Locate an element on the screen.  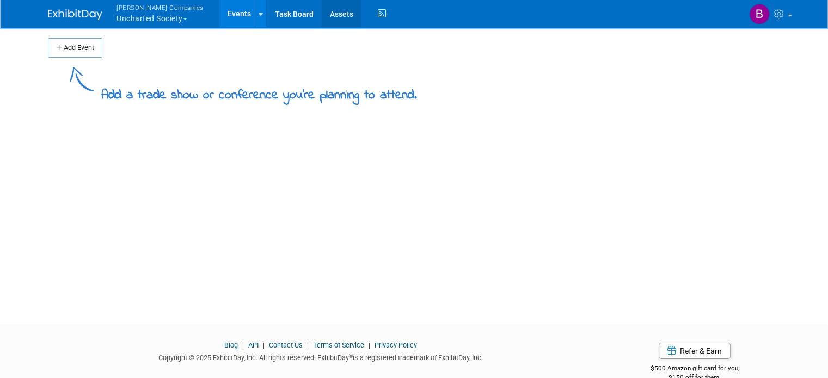
div: Add a trade show or conference you're planning to attend. is located at coordinates (259, 91).